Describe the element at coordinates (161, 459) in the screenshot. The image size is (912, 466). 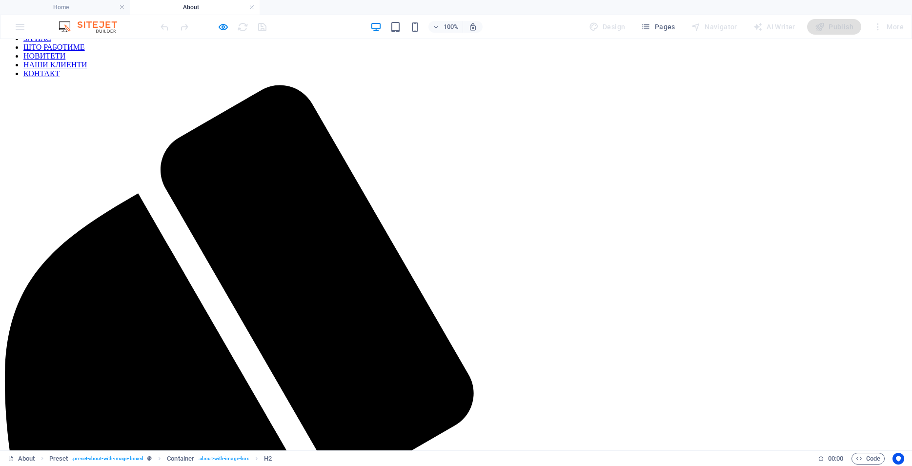
I see `nav: breadcrumb` at that location.